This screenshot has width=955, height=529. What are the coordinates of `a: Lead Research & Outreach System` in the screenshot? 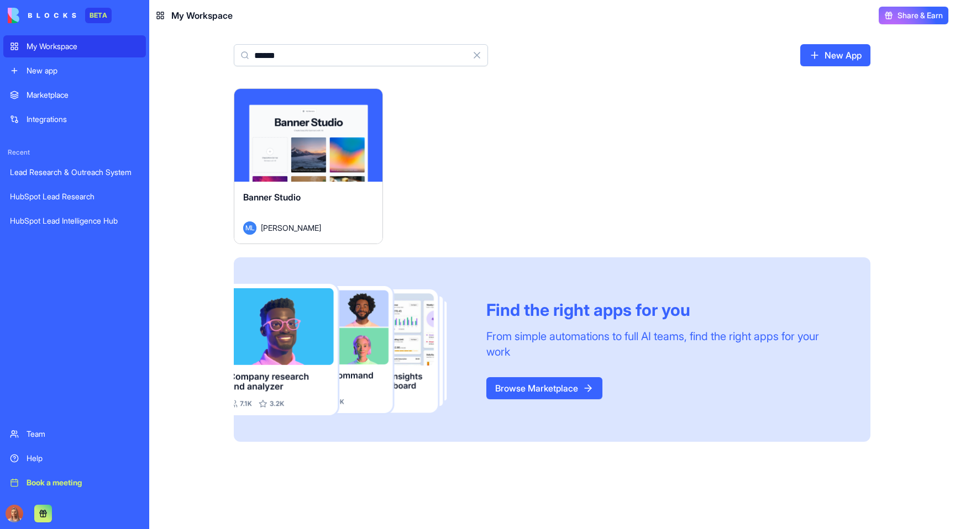 It's located at (75, 172).